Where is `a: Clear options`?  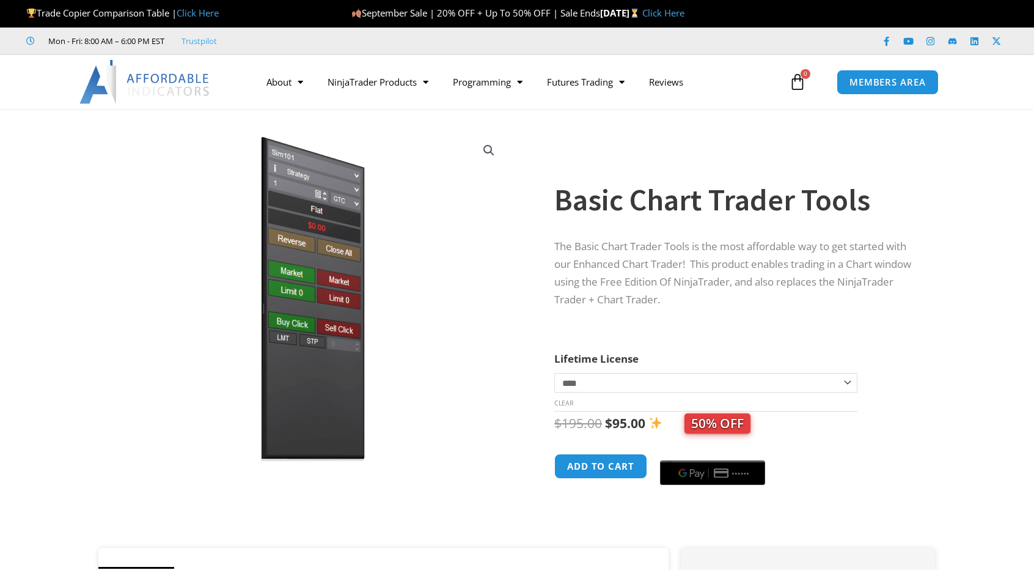
a: Clear options is located at coordinates (564, 403).